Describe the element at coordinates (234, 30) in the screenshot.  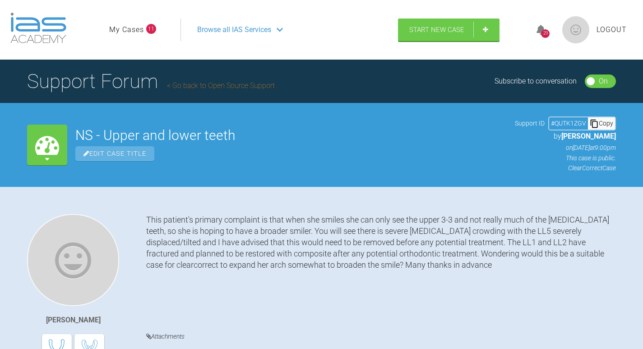
I see `span: Browse all IAS Services` at that location.